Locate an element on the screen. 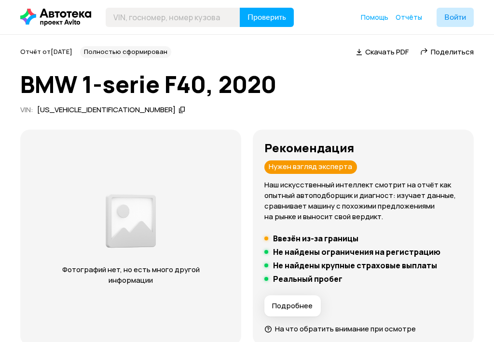  a: На что обратить внимание при осмотре is located at coordinates (340, 329).